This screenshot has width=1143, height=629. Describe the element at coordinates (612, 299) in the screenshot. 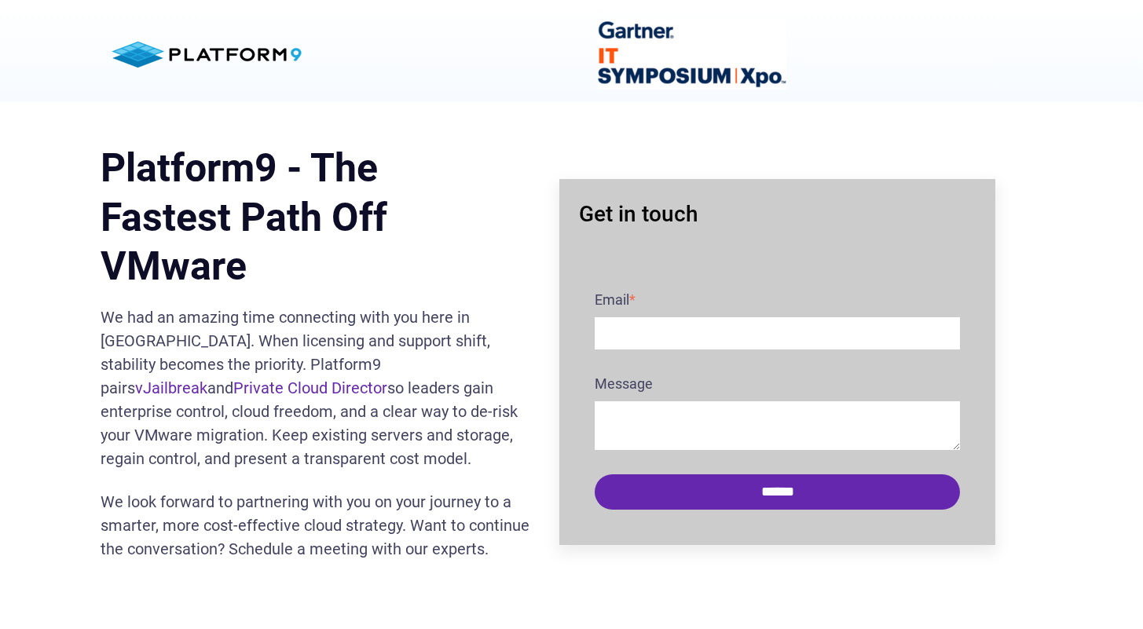

I see `span: Email` at that location.